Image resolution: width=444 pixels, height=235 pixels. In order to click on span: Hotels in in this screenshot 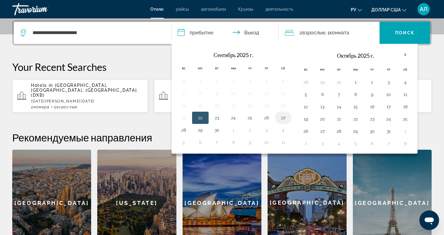, I will do `click(42, 85)`.